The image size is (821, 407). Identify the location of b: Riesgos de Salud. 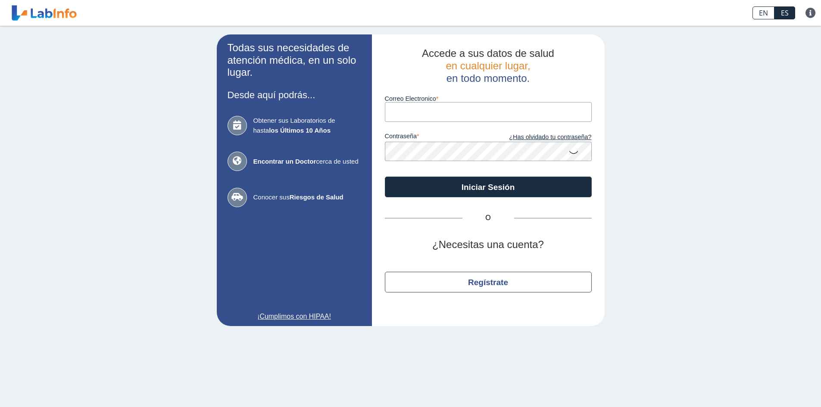
(316, 197).